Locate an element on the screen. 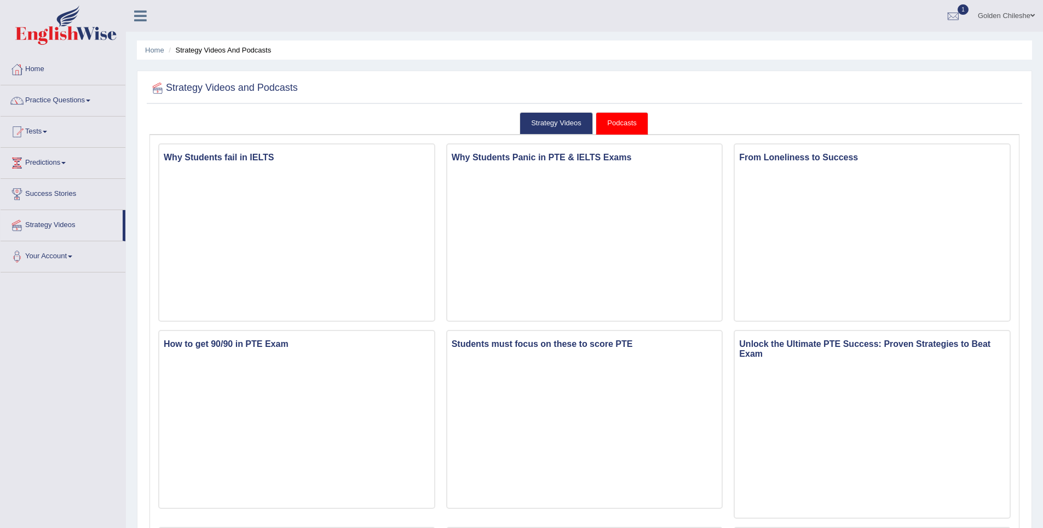 This screenshot has height=528, width=1043. h2: Strategy Videos and Podcasts is located at coordinates (223, 88).